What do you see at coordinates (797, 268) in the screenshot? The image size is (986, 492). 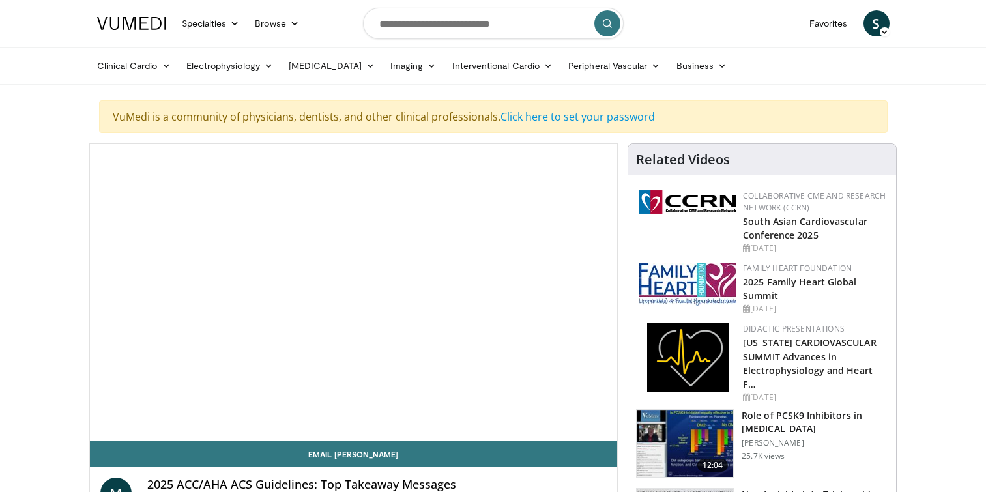 I see `a: Family Heart Foundation` at bounding box center [797, 268].